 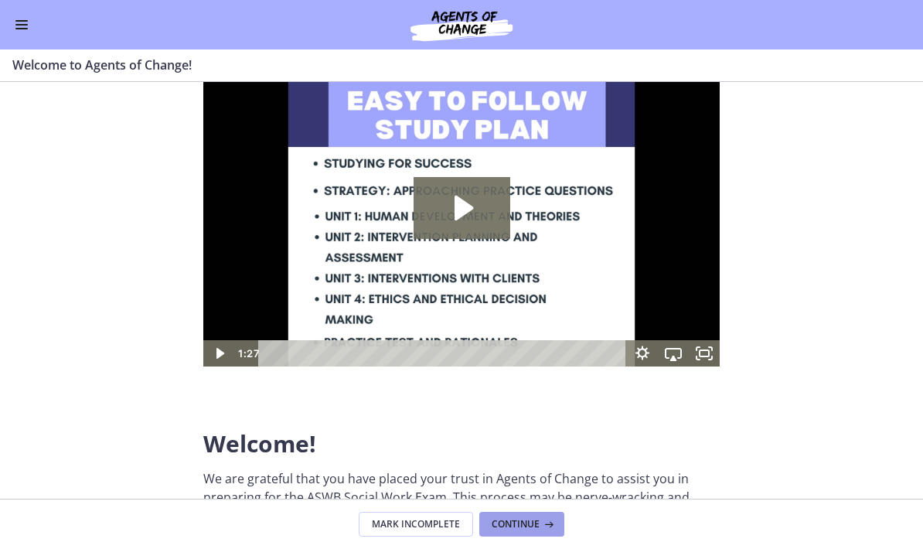 I want to click on span: Mark Incomplete, so click(x=416, y=524).